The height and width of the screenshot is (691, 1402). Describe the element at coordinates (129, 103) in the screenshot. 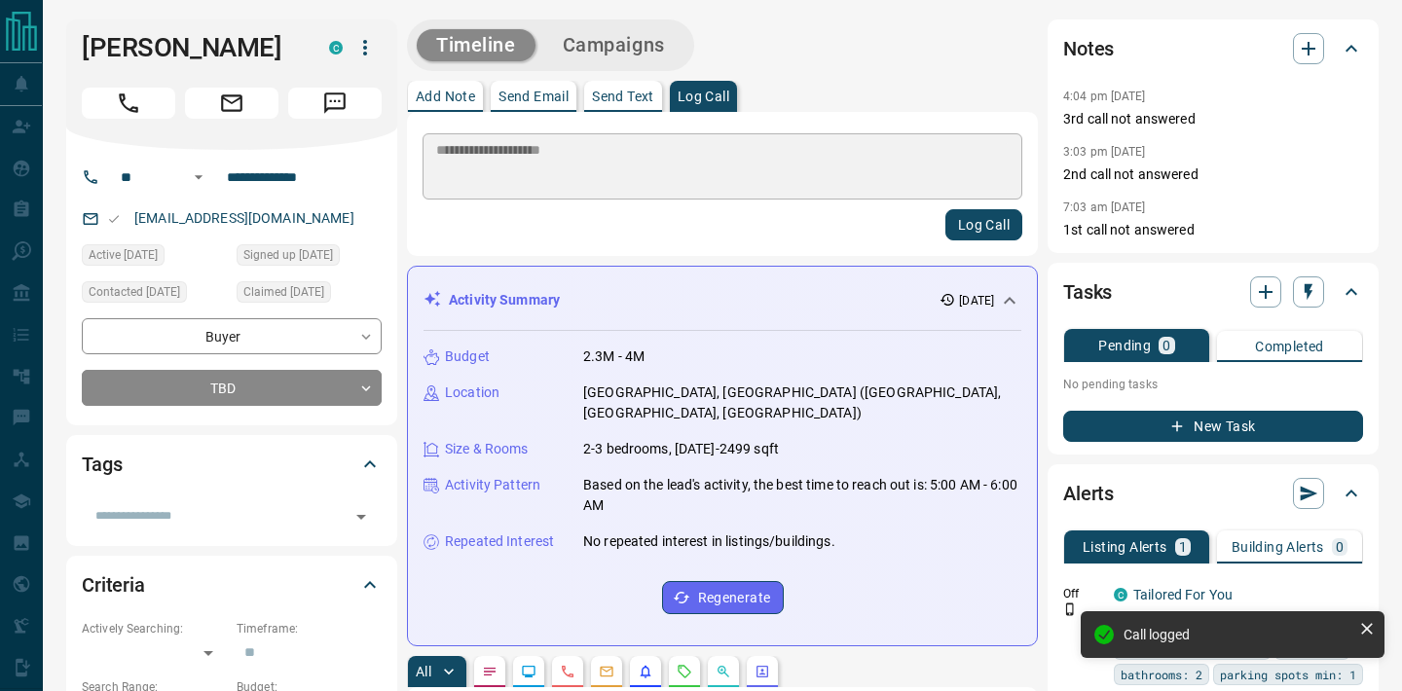

I see `span: Call` at that location.